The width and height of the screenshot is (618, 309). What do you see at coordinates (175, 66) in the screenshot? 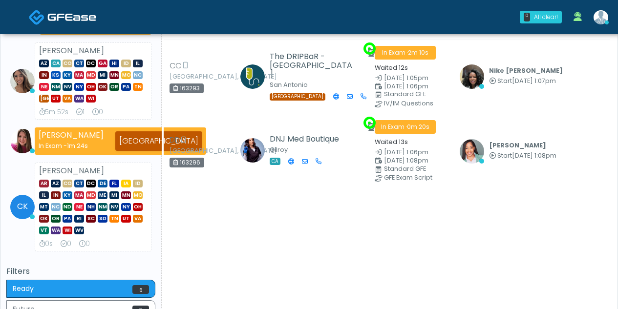
I see `span: CC` at bounding box center [175, 66].